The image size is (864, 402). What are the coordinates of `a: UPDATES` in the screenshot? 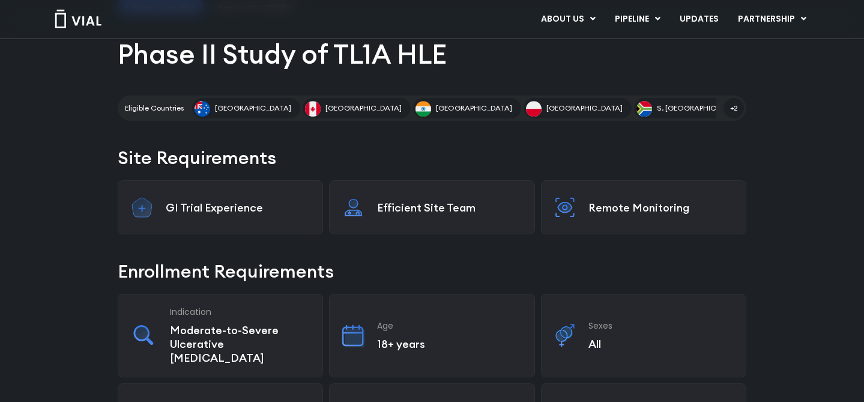 It's located at (699, 19).